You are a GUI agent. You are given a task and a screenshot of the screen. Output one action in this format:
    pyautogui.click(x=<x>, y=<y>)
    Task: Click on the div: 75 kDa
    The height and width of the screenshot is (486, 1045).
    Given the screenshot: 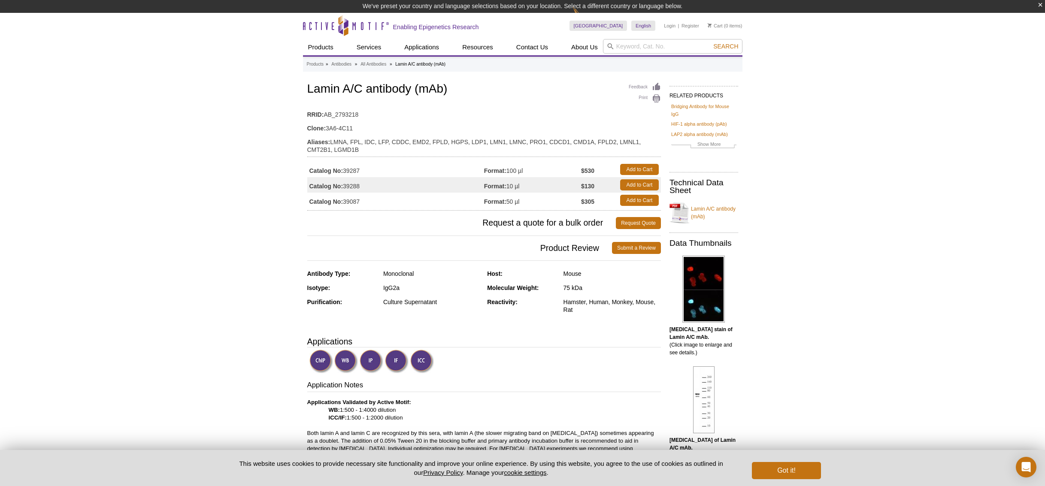 What is the action you would take?
    pyautogui.click(x=612, y=288)
    